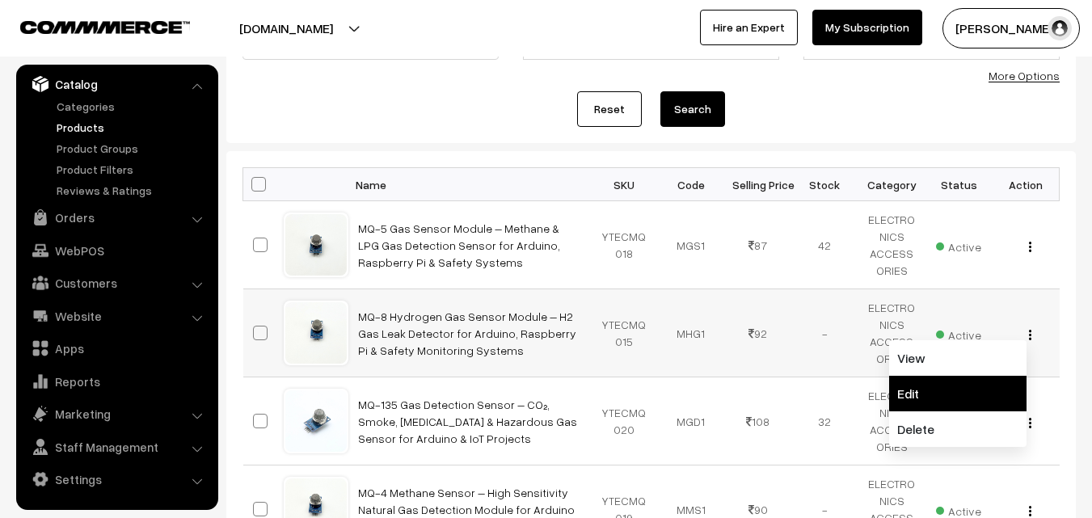 This screenshot has height=518, width=1092. What do you see at coordinates (609, 109) in the screenshot?
I see `a: Reset` at bounding box center [609, 109].